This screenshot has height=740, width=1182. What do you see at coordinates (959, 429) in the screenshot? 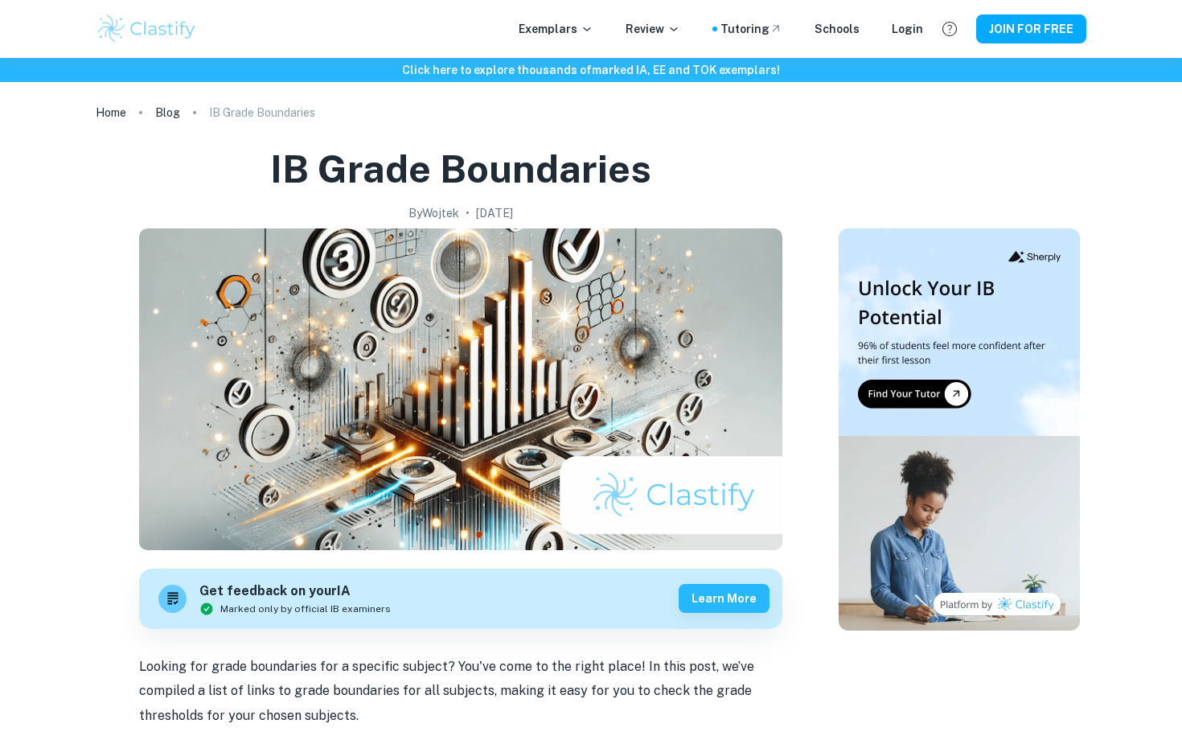
I see `a: Thumbnail` at bounding box center [959, 429].